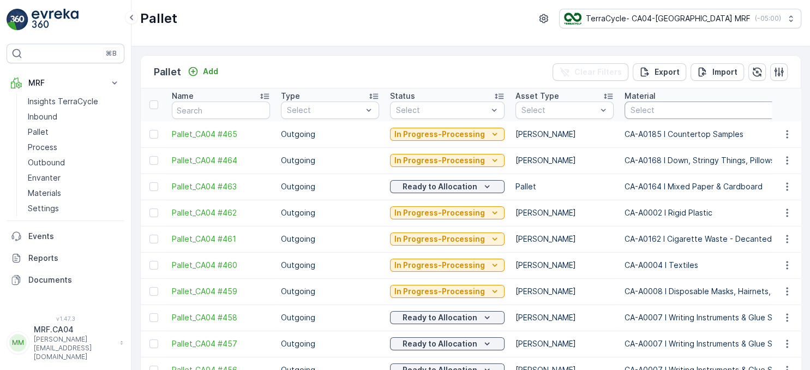 The width and height of the screenshot is (810, 370). I want to click on p: Settings, so click(43, 208).